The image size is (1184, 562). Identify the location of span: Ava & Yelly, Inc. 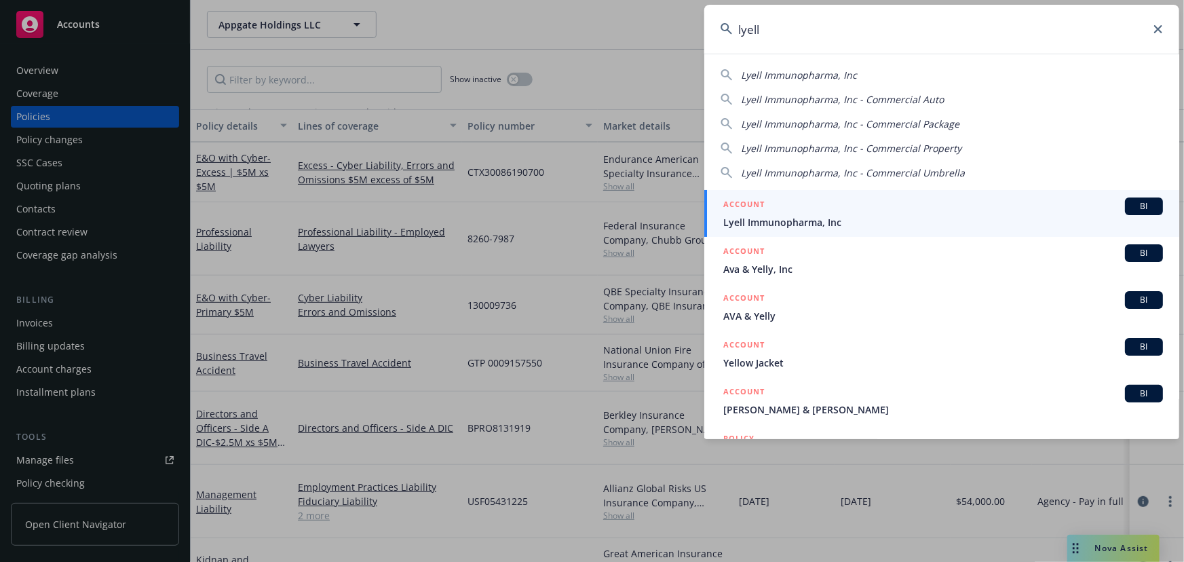
(943, 269).